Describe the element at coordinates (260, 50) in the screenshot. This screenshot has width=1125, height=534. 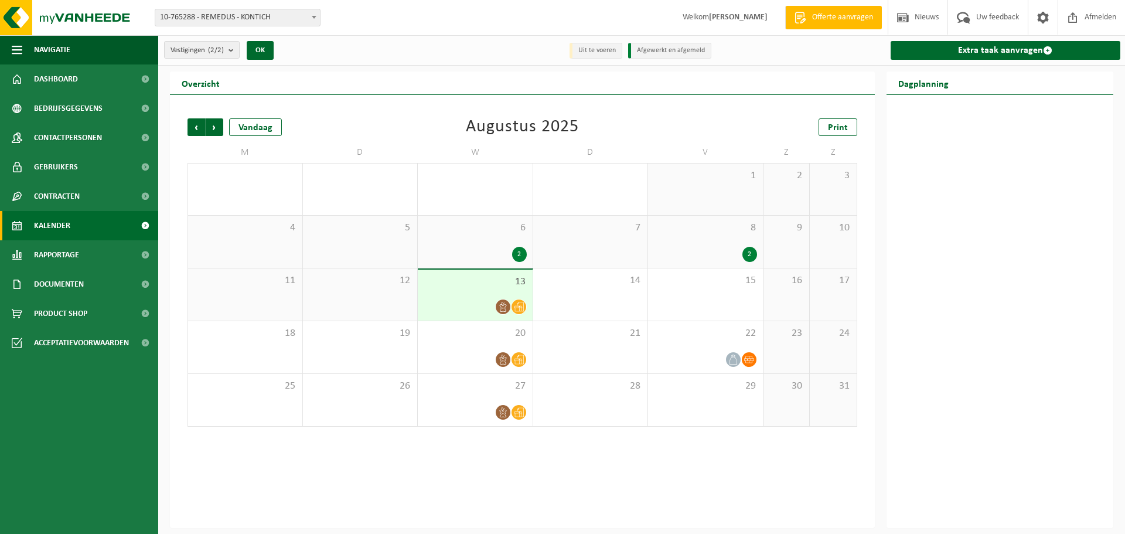
I see `button: OK` at that location.